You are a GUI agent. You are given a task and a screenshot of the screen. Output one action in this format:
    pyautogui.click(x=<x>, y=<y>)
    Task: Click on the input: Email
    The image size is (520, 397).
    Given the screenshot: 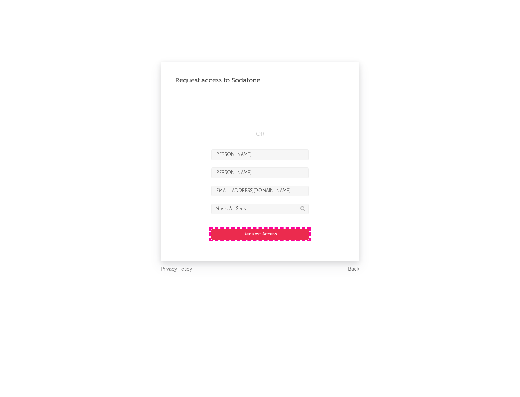 What is the action you would take?
    pyautogui.click(x=260, y=191)
    